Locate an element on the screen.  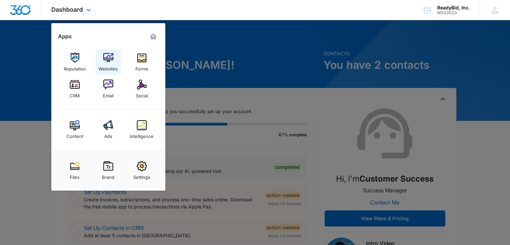
a: Files is located at coordinates (75, 170).